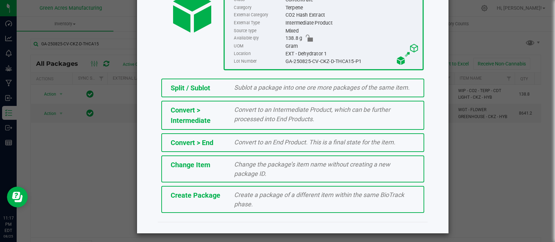 The width and height of the screenshot is (555, 242). What do you see at coordinates (259, 38) in the screenshot?
I see `label: Available qty` at bounding box center [259, 38].